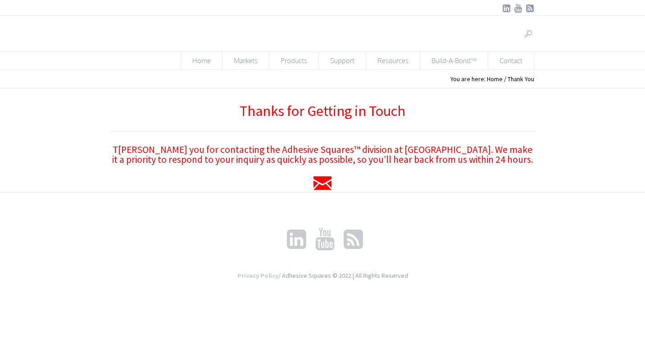 This screenshot has height=345, width=645. I want to click on span: Build-A-Bond™, so click(454, 60).